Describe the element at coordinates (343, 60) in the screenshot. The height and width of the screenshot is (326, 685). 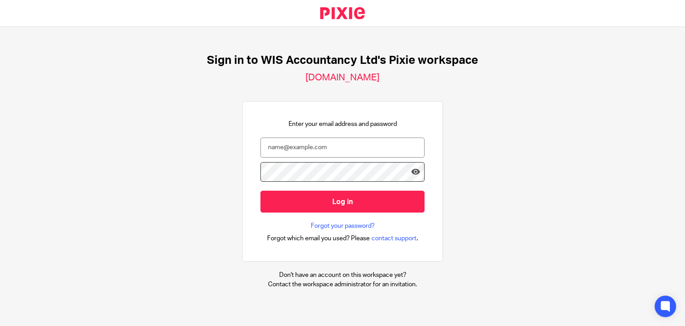
I see `h1: Sign in to WIS Accountancy Ltd's Pixie workspace` at that location.